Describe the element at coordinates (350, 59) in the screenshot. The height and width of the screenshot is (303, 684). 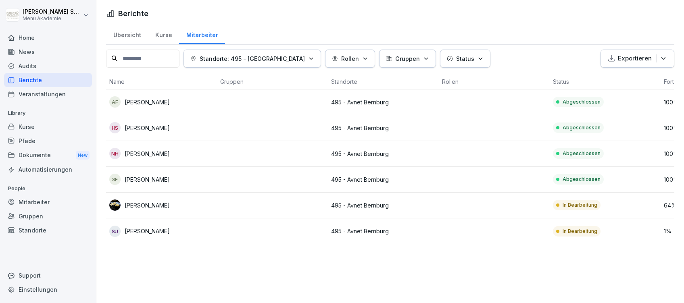
I see `p: Rollen` at that location.